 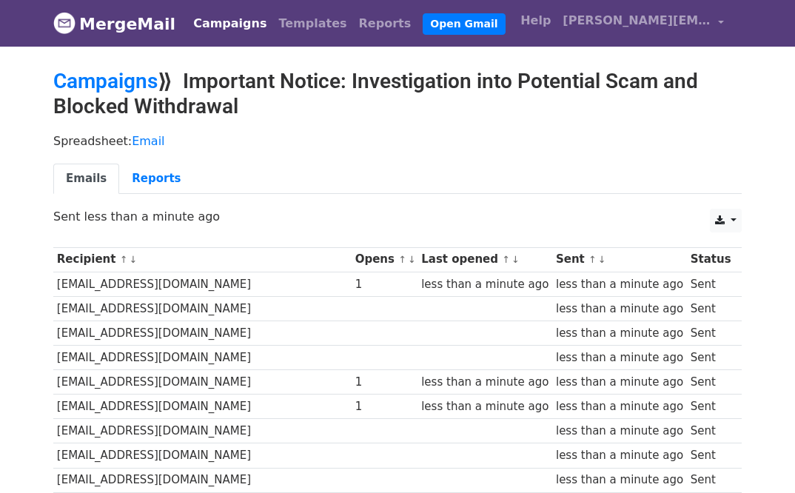 I want to click on th: Sent, so click(x=620, y=259).